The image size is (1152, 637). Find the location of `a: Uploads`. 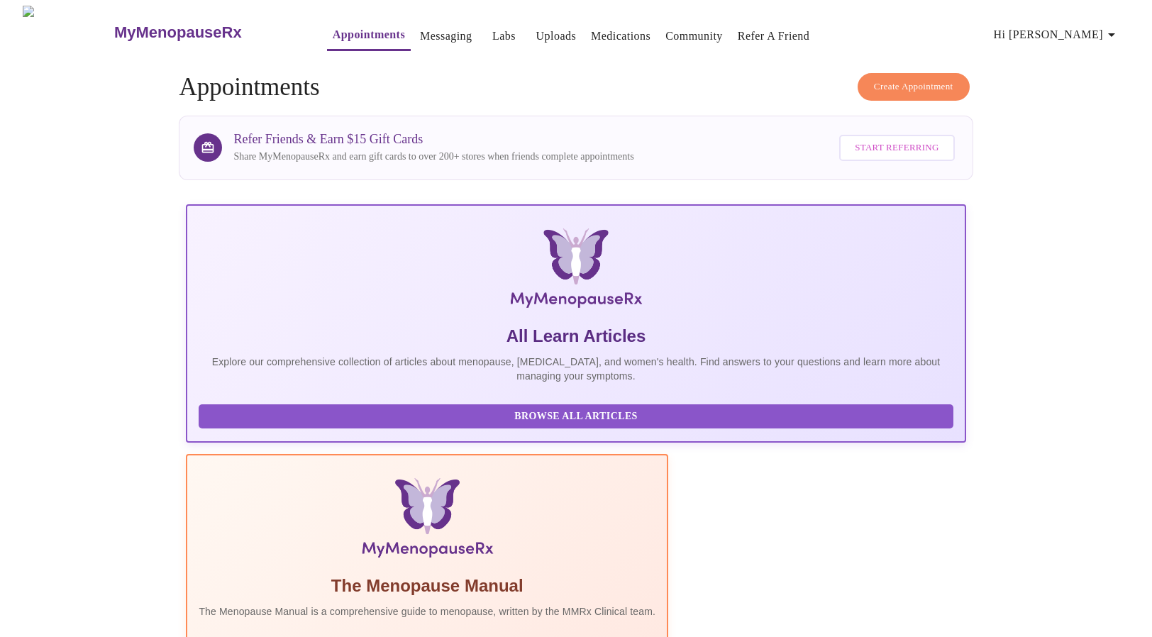

a: Uploads is located at coordinates (556, 36).